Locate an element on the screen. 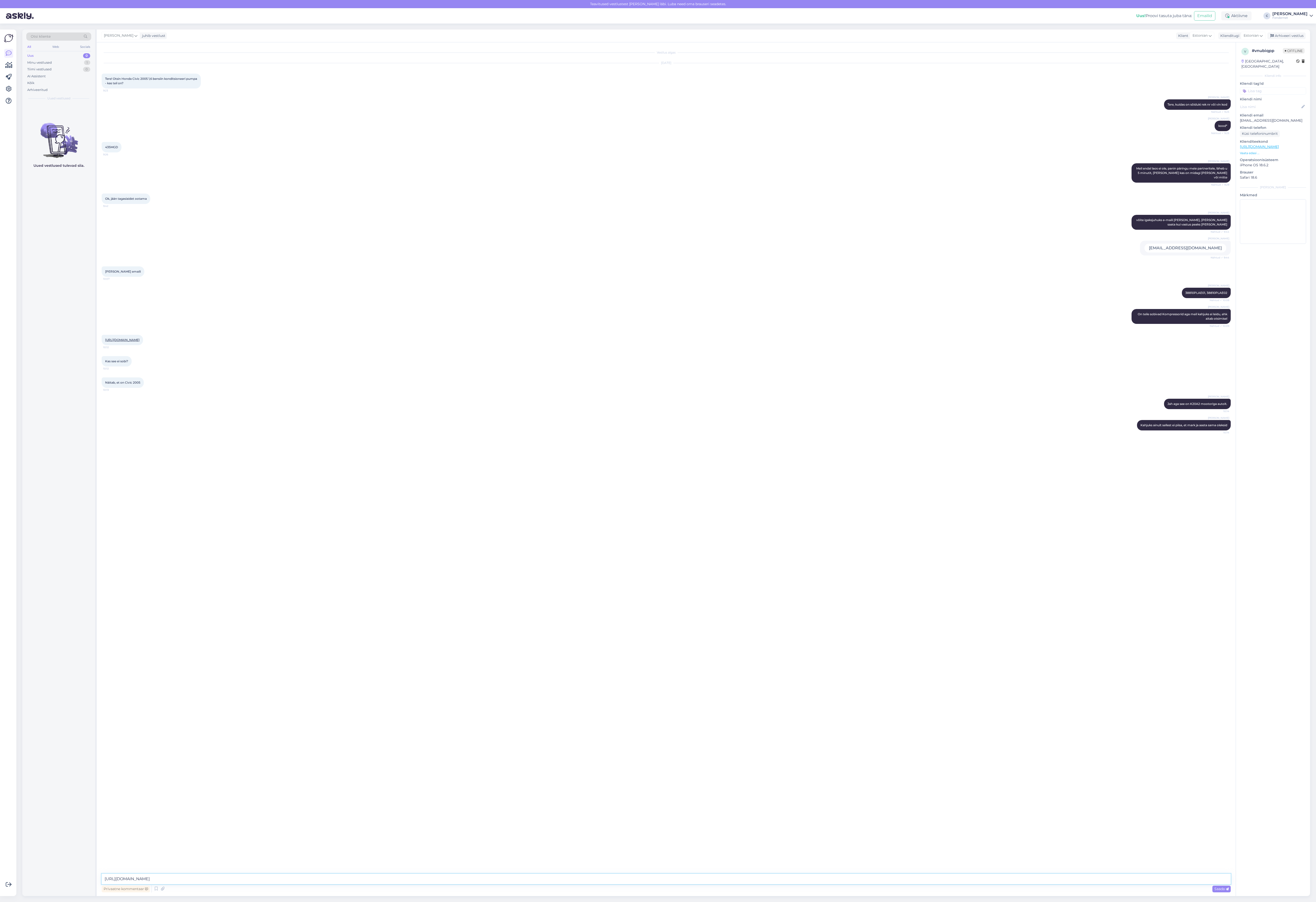  span: 10:07 is located at coordinates (112, 279).